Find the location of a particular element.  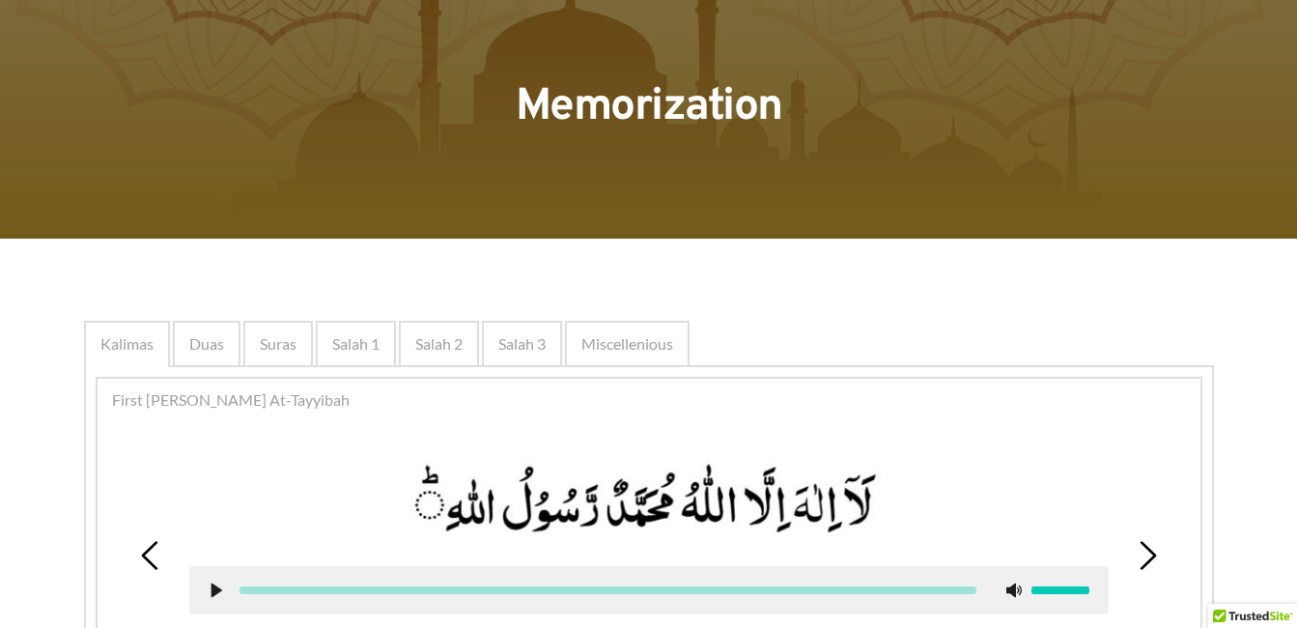

span: Salah 3 is located at coordinates (521, 344).